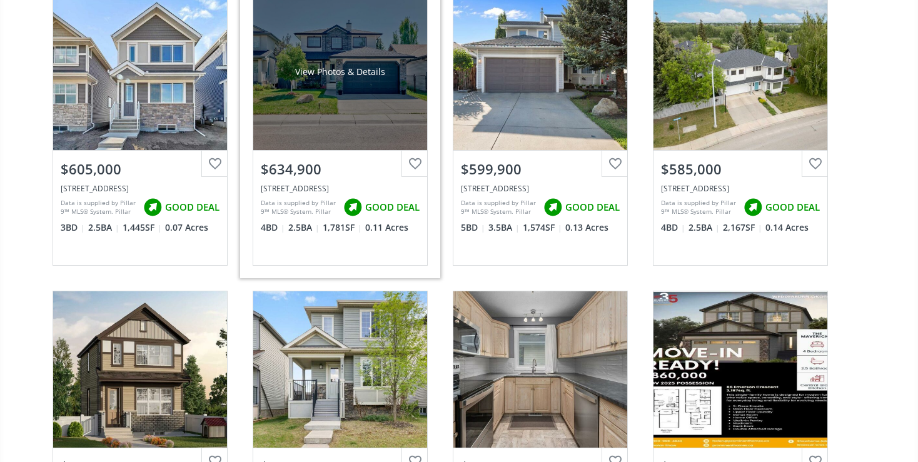 This screenshot has width=918, height=462. I want to click on span: 1,445 SF, so click(142, 228).